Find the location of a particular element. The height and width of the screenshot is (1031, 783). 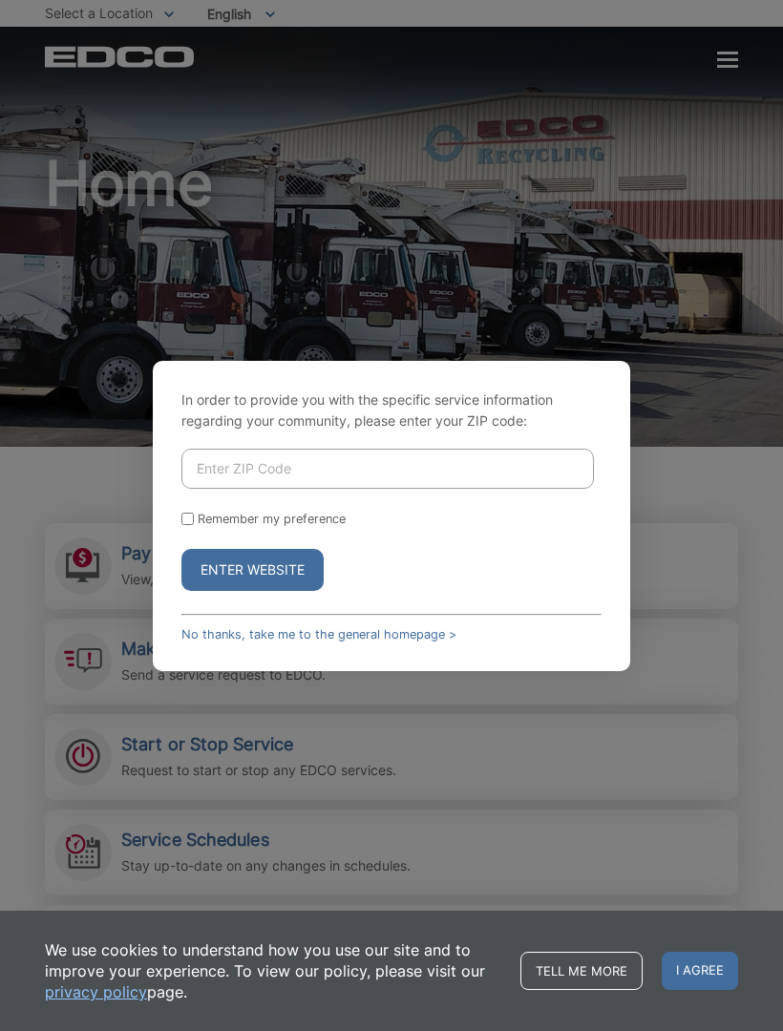

a: Tell me more is located at coordinates (581, 971).